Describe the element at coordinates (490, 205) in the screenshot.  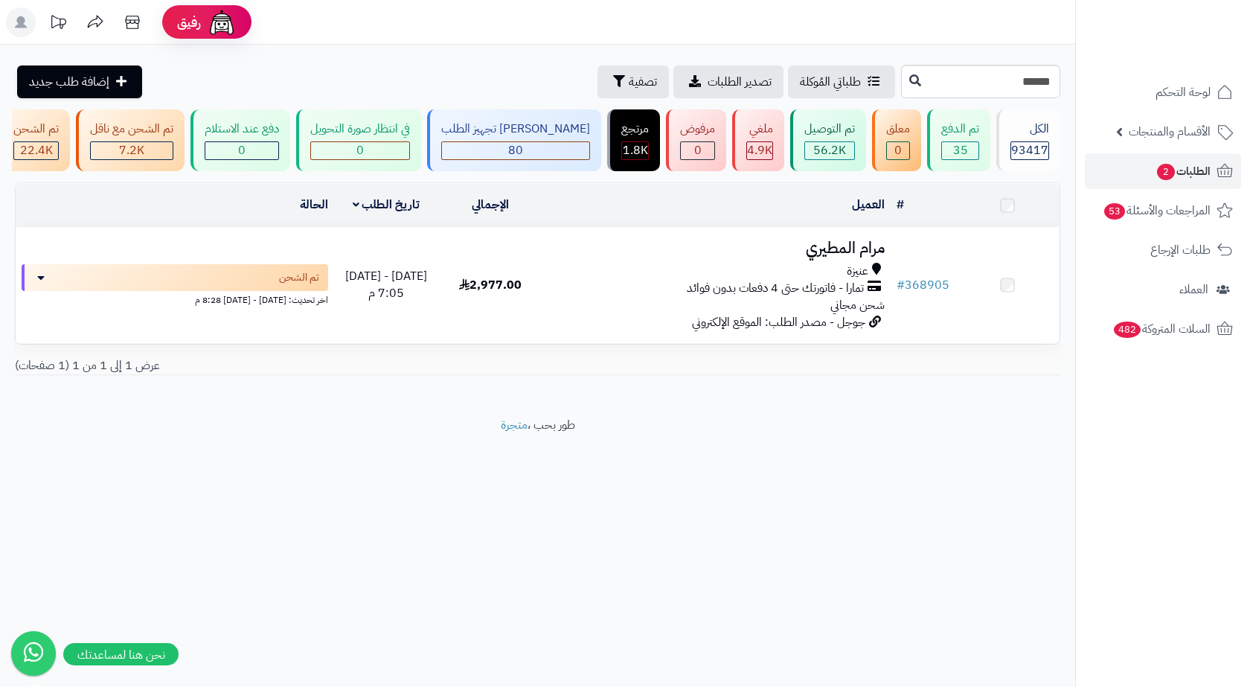
I see `a: الإجمالي` at that location.